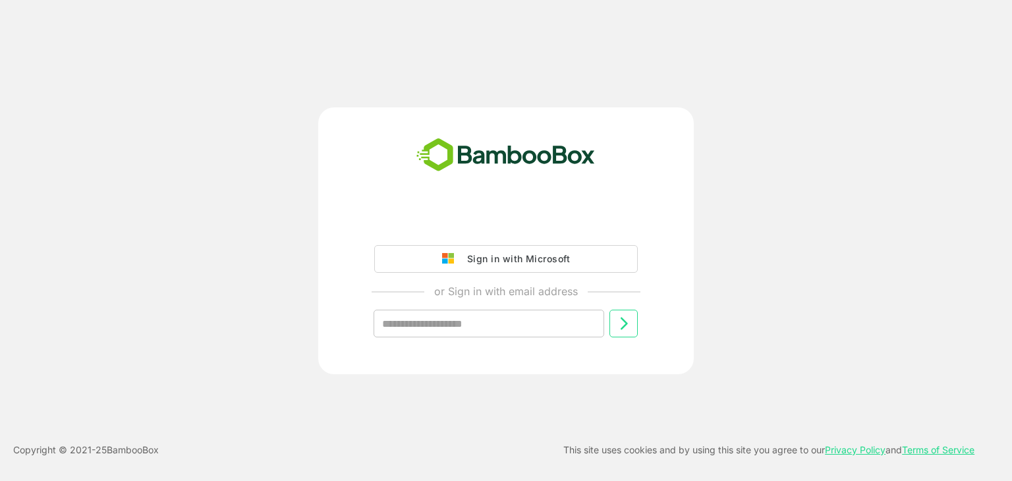  Describe the element at coordinates (855, 449) in the screenshot. I see `a: Privacy Policy` at that location.